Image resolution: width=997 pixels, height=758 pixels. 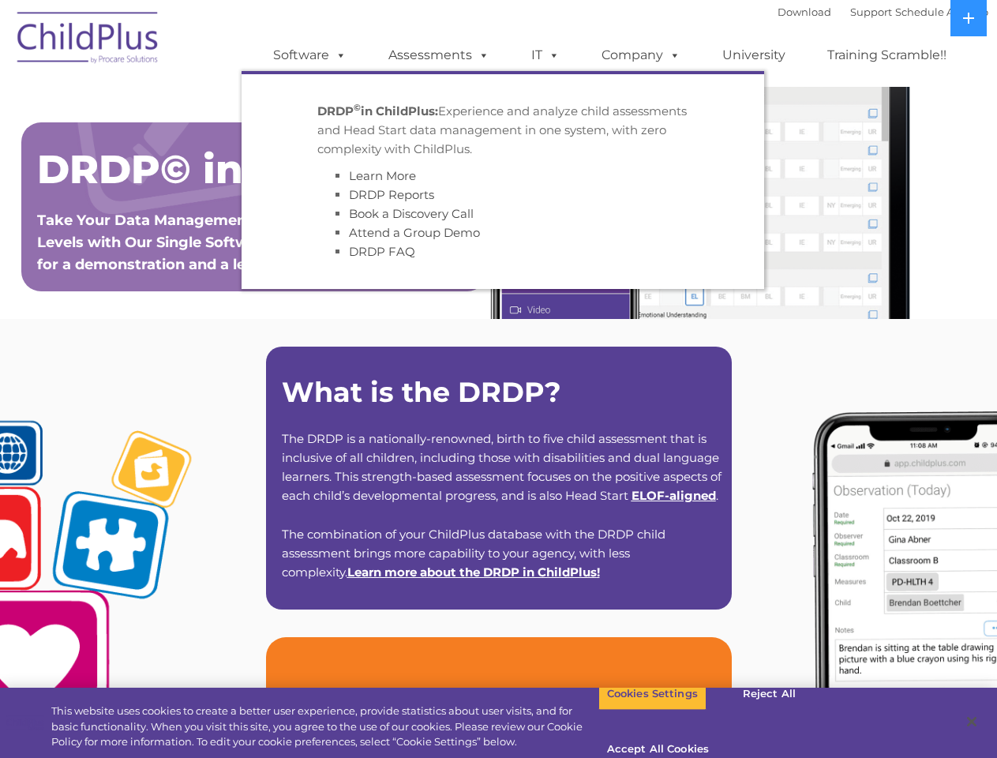 I want to click on span: The DRDP is a nationally-renowned, birth to five child assessment that is inclusive of all childr..., so click(x=501, y=467).